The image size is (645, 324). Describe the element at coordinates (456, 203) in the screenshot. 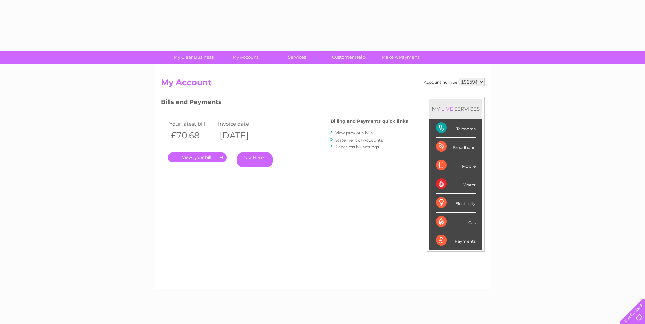

I see `div: Electricity` at that location.